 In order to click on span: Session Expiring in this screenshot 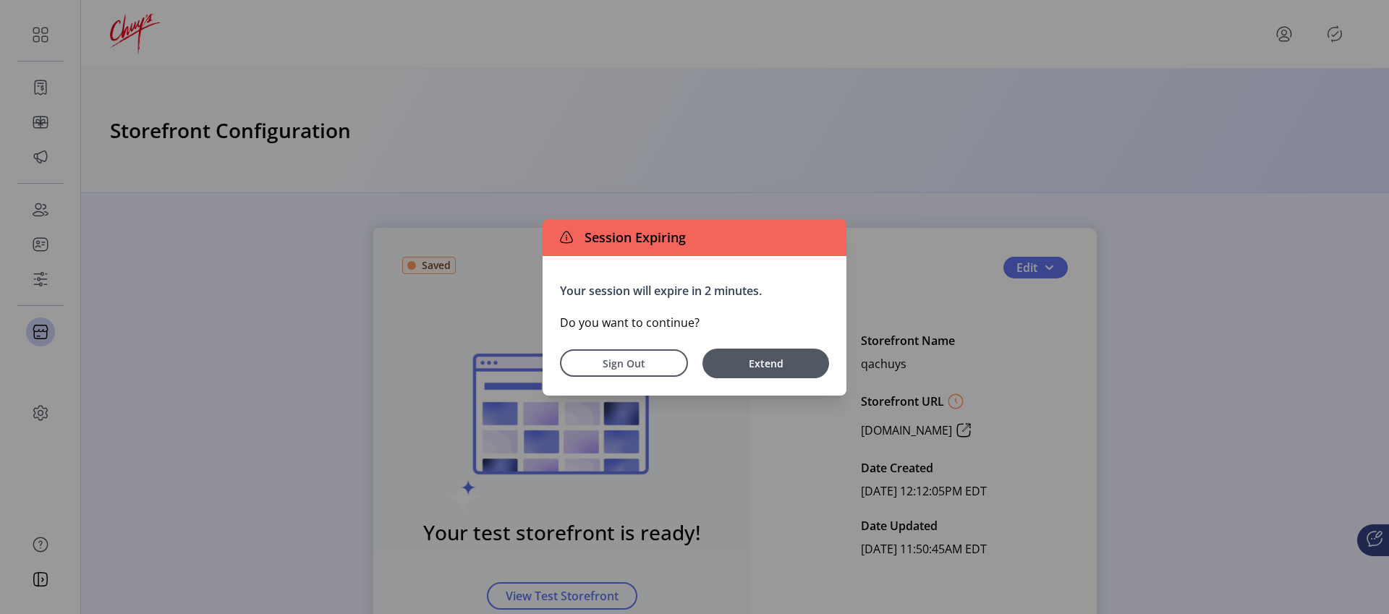, I will do `click(632, 237)`.